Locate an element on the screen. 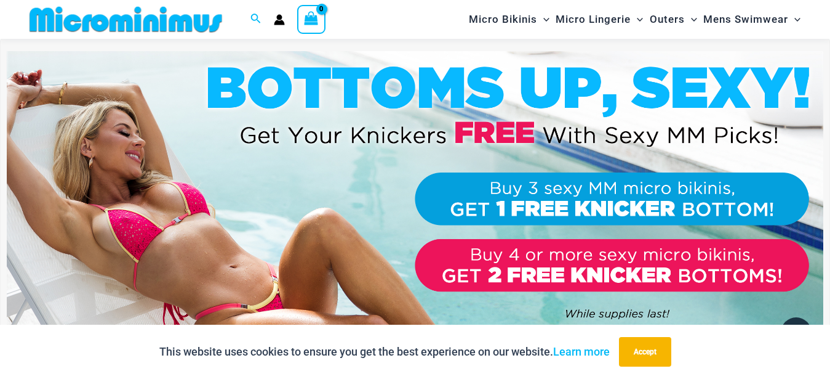 This screenshot has width=830, height=379. button: Accept is located at coordinates (645, 351).